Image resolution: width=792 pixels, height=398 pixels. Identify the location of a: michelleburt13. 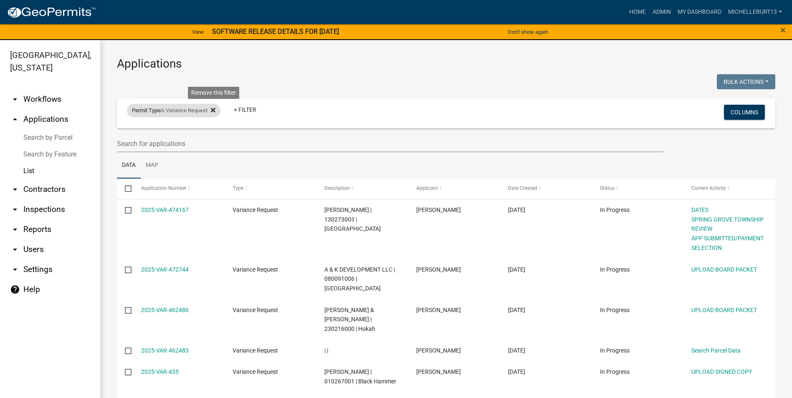
(755, 12).